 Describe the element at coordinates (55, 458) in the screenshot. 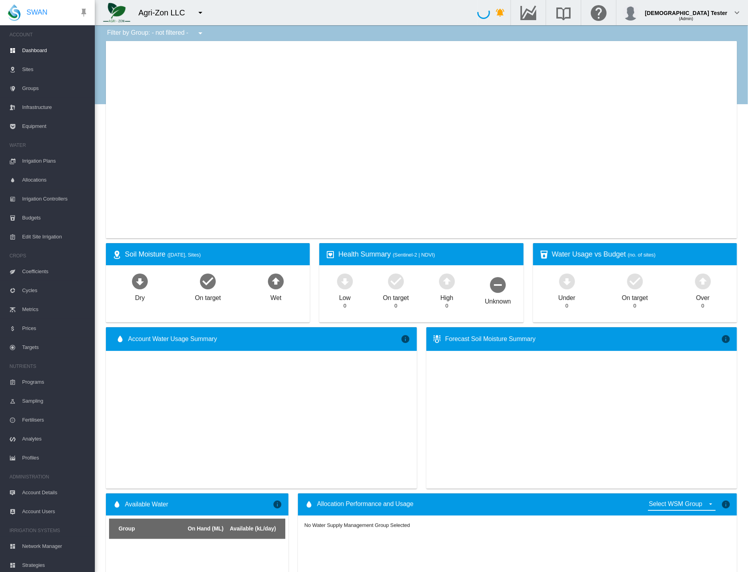

I see `span: Profiles` at that location.